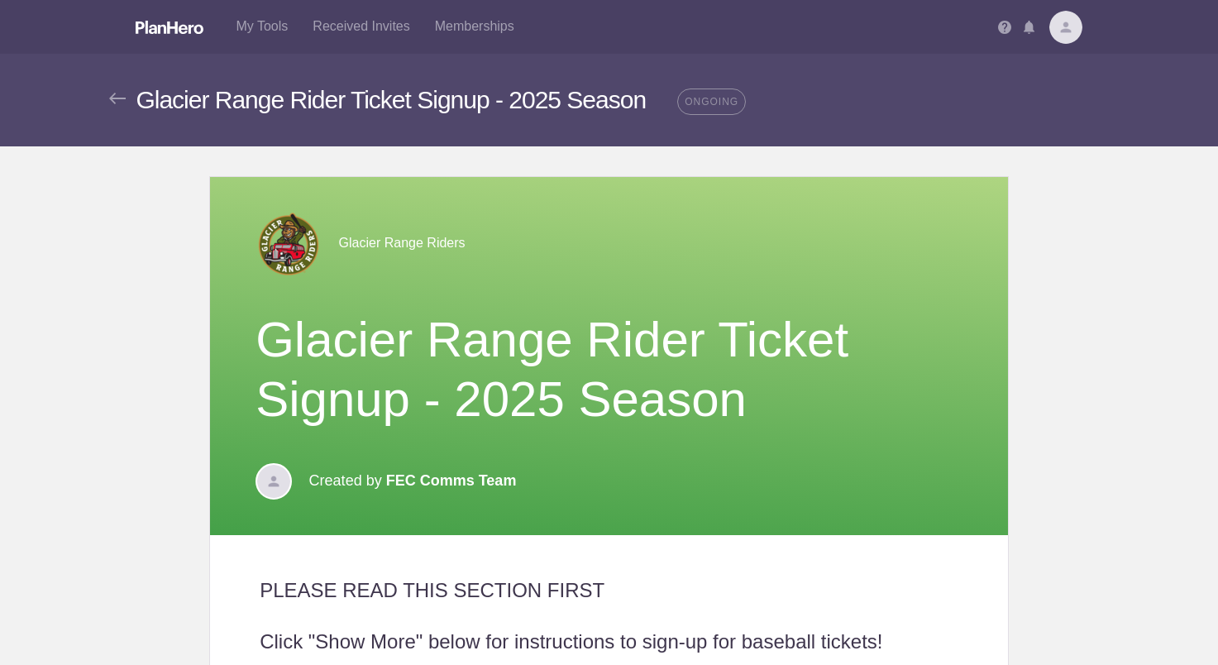  What do you see at coordinates (608, 369) in the screenshot?
I see `h1: Glacier Range Rider Ticket Signup - 2025 Season` at bounding box center [608, 369].